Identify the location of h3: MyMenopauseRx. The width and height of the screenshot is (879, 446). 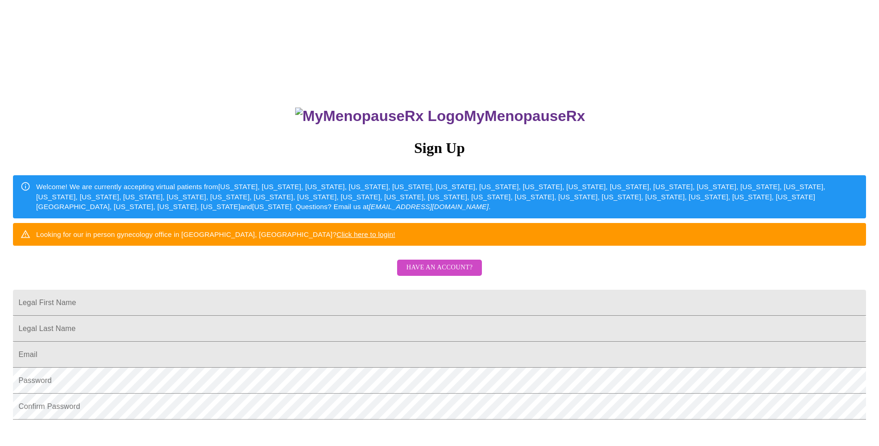
(440, 116).